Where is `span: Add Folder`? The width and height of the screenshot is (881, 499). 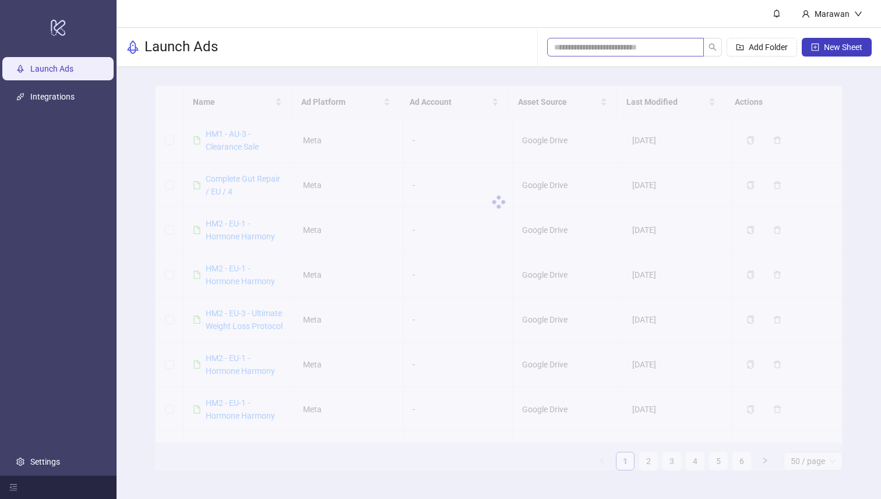 span: Add Folder is located at coordinates (768, 47).